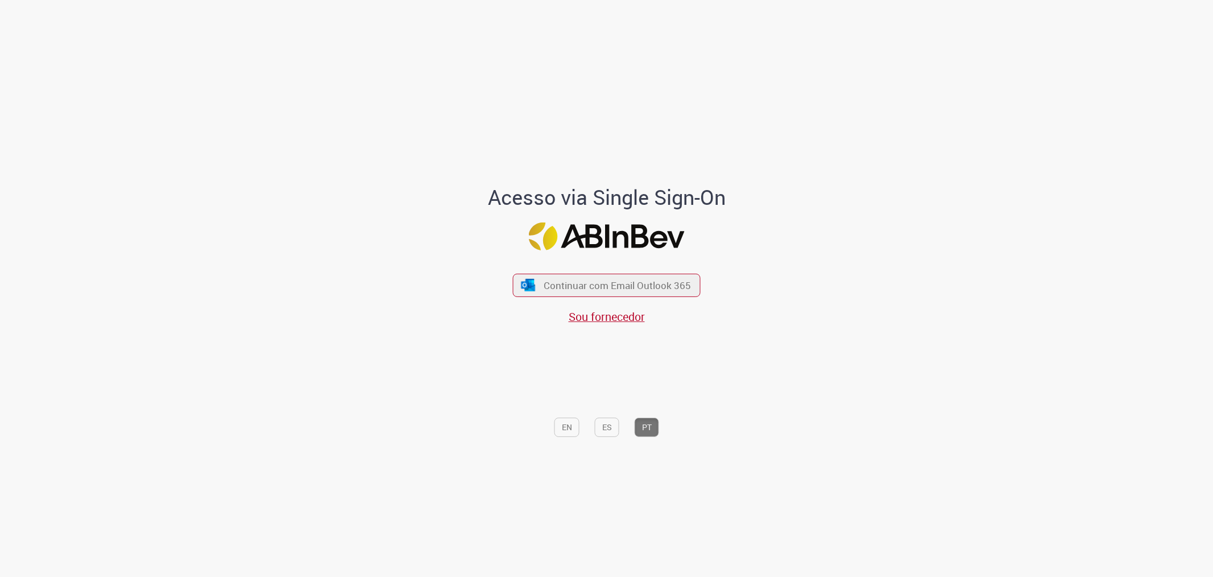 This screenshot has width=1213, height=577. What do you see at coordinates (606, 197) in the screenshot?
I see `h1: Acesso via Single Sign-On` at bounding box center [606, 197].